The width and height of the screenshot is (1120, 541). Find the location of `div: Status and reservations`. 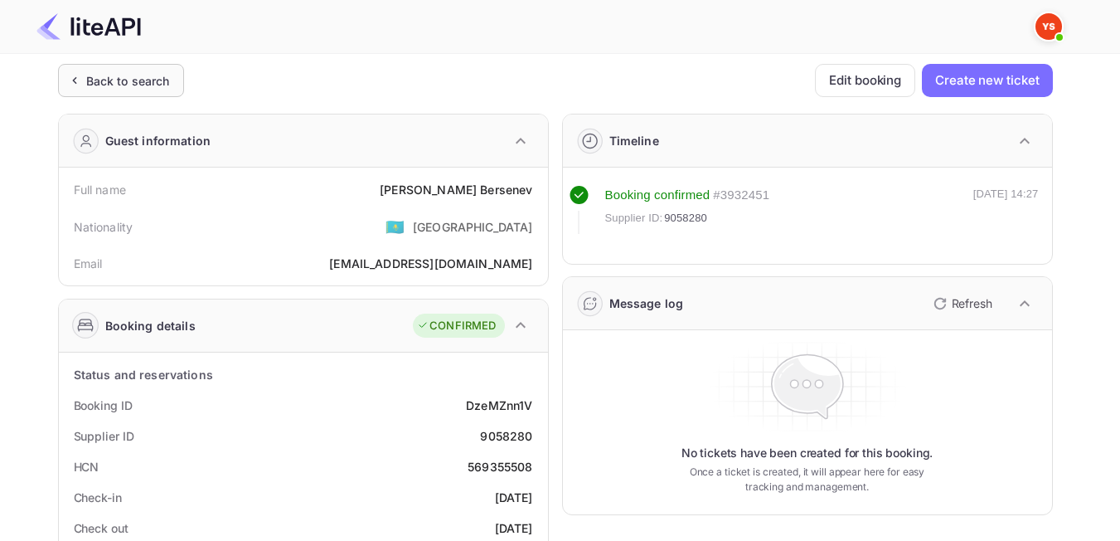

div: Status and reservations is located at coordinates (143, 374).